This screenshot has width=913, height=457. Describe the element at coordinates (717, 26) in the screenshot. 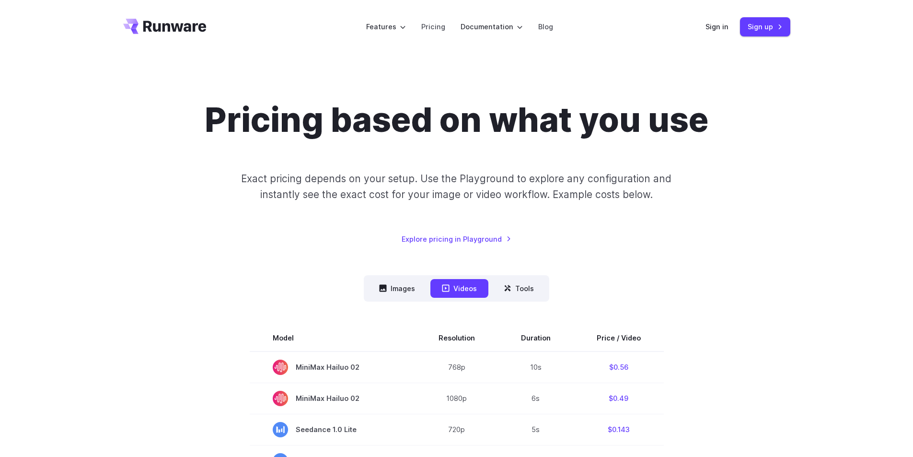

I see `a: Sign in` at that location.